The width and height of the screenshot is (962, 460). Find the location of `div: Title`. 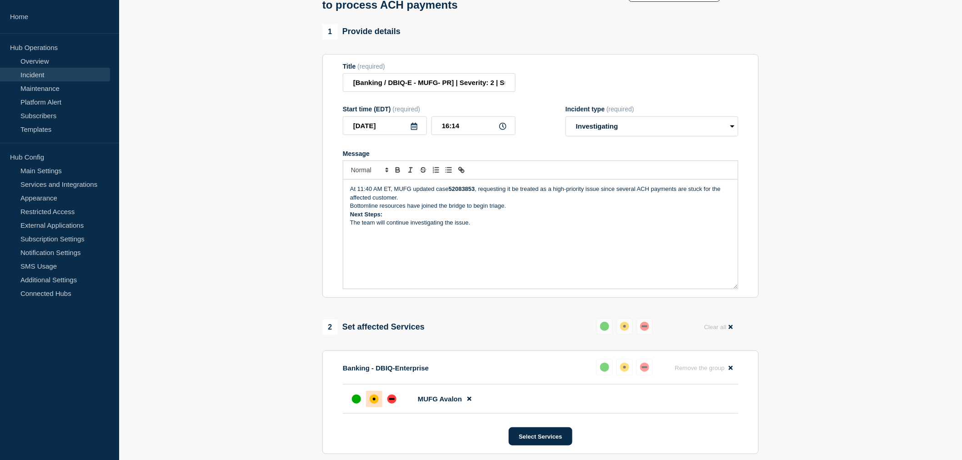

div: Title is located at coordinates (429, 66).